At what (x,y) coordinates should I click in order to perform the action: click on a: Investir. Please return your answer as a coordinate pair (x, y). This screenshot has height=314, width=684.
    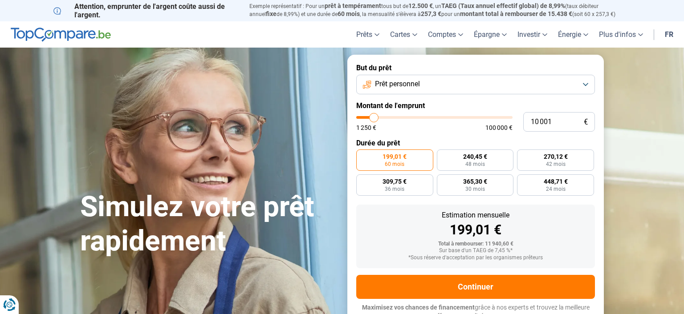
    Looking at the image, I should click on (532, 34).